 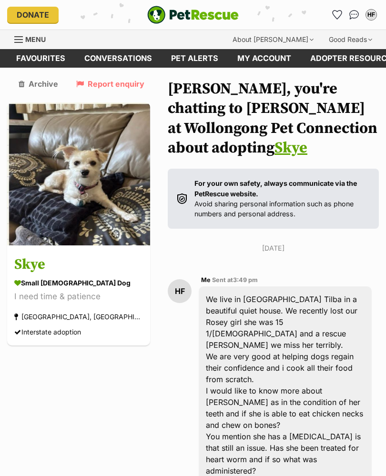 I want to click on img: logo-e224e6f780fb5917bec1dbf3a21bbac754714ae5b6737aabdf751b685950b380.svg, so click(x=193, y=15).